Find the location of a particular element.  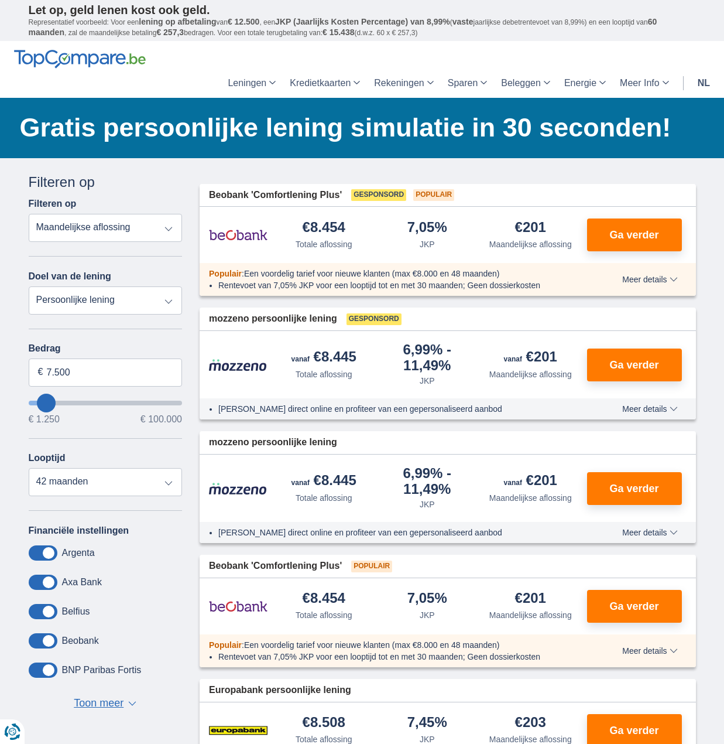

span: vaste is located at coordinates (463, 22).